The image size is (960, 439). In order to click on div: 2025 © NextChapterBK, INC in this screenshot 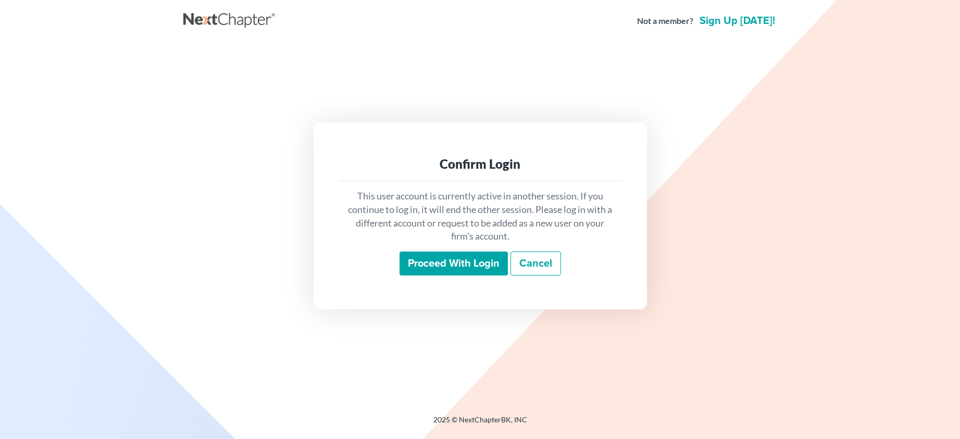, I will do `click(480, 424)`.